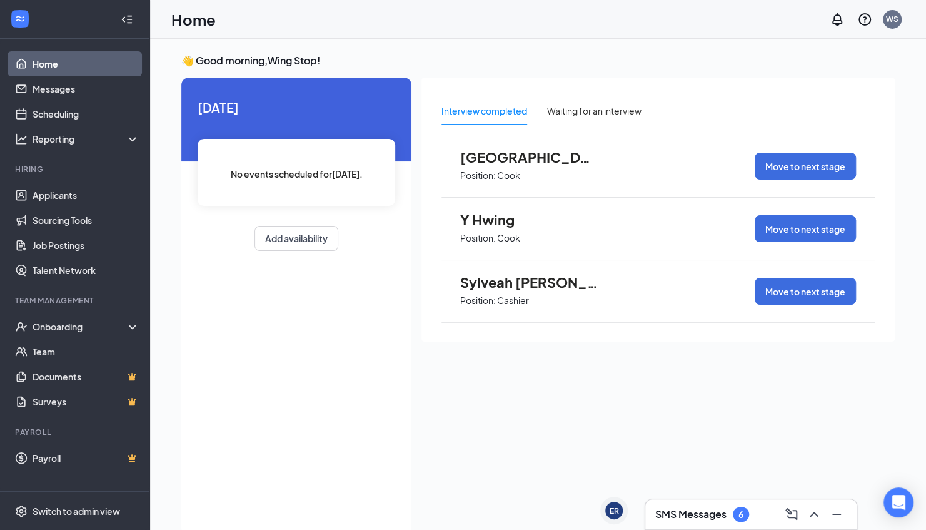 The height and width of the screenshot is (530, 926). Describe the element at coordinates (741, 514) in the screenshot. I see `div: 6` at that location.